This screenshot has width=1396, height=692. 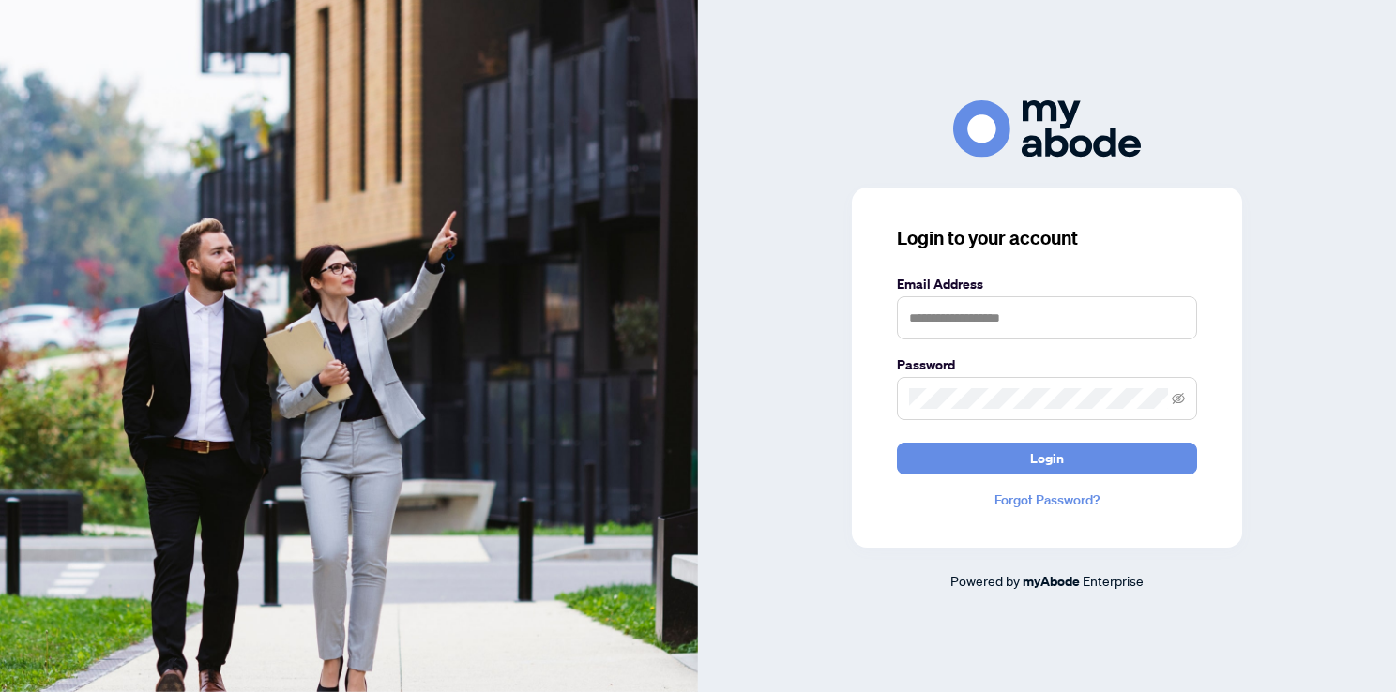 What do you see at coordinates (1047, 459) in the screenshot?
I see `button: Login` at bounding box center [1047, 459].